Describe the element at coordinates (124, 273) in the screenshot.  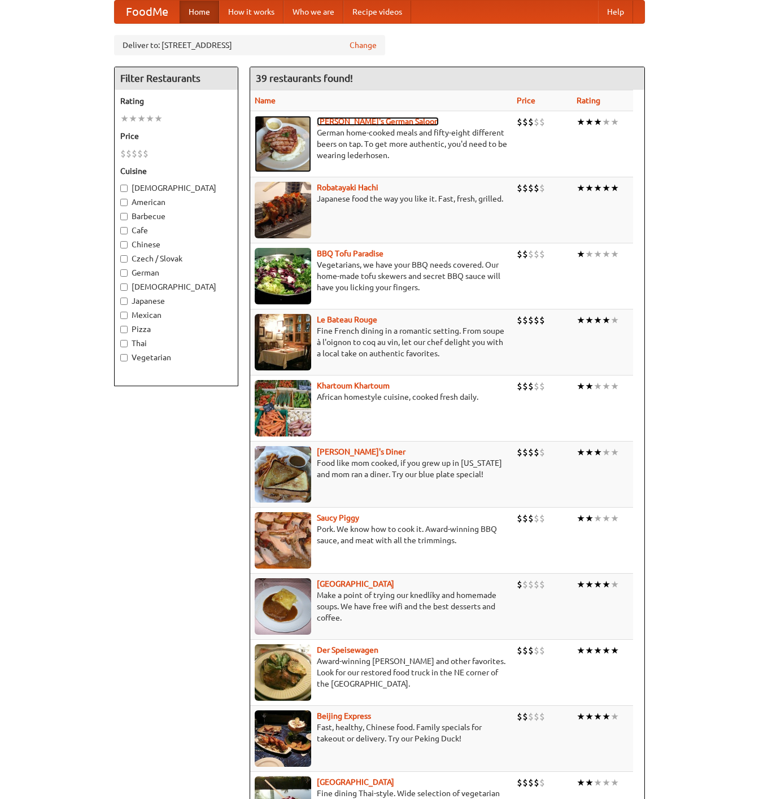
I see `input: German` at that location.